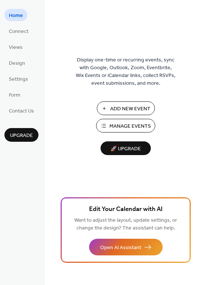  I want to click on span: Form, so click(14, 95).